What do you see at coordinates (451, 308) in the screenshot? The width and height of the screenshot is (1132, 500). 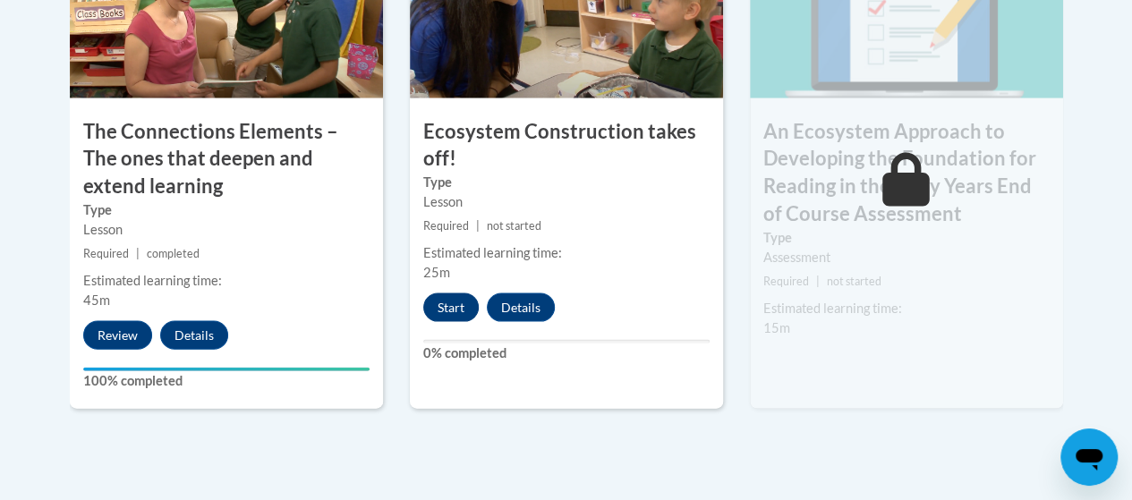 I see `button: Start` at bounding box center [451, 308].